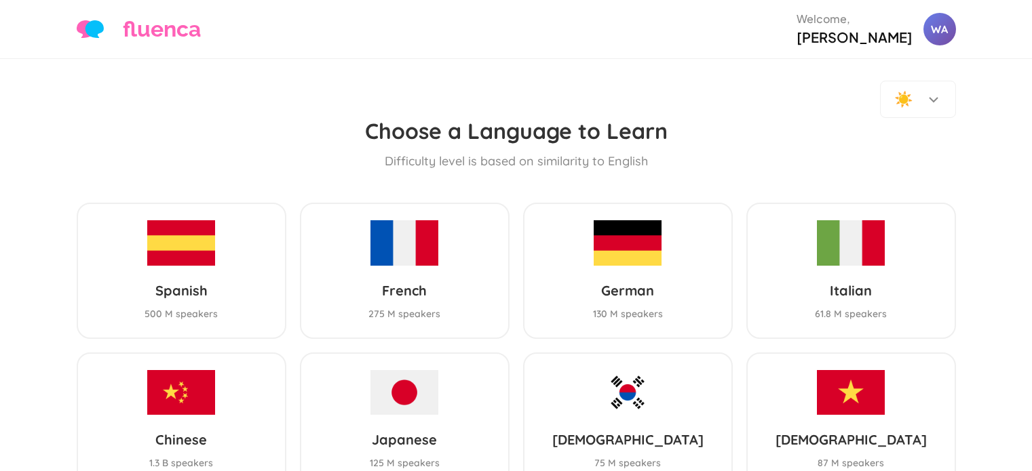 This screenshot has width=1032, height=471. I want to click on a: Italian61.8 M speakers, so click(850, 271).